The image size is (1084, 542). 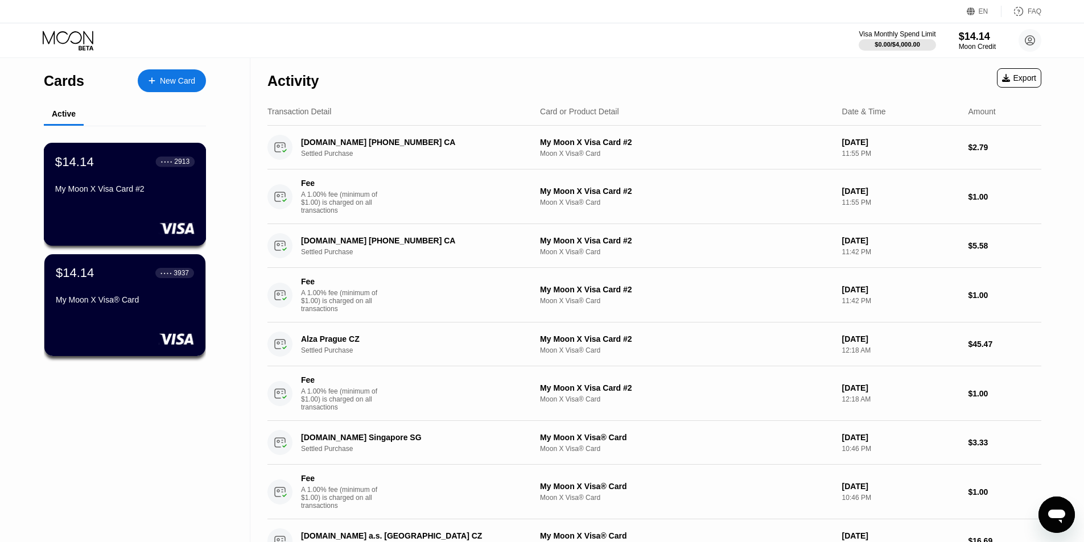 I want to click on div: 3937, so click(x=181, y=273).